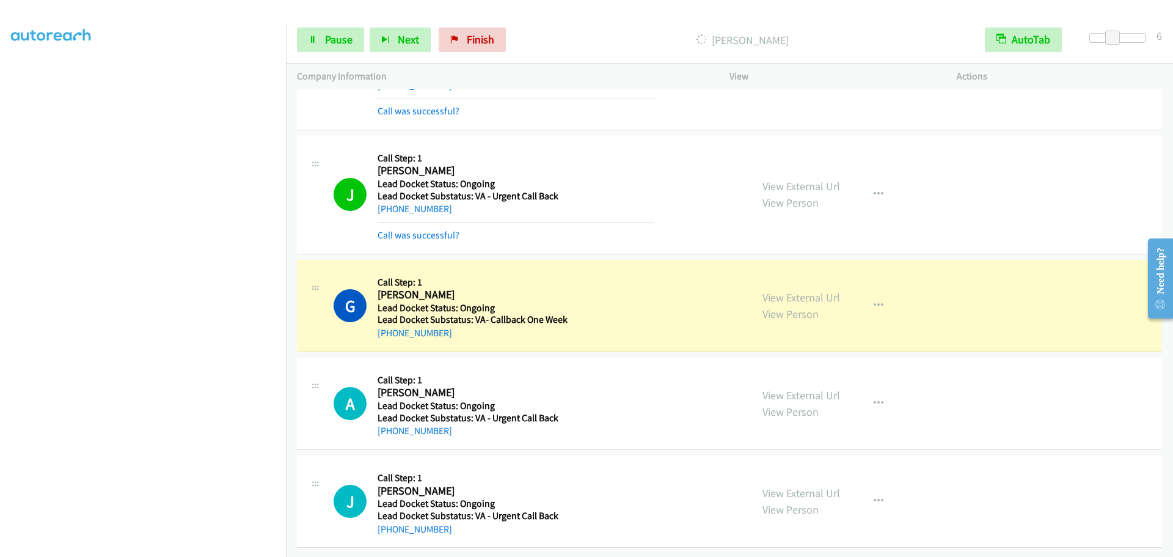 The height and width of the screenshot is (557, 1173). I want to click on h1: A, so click(350, 403).